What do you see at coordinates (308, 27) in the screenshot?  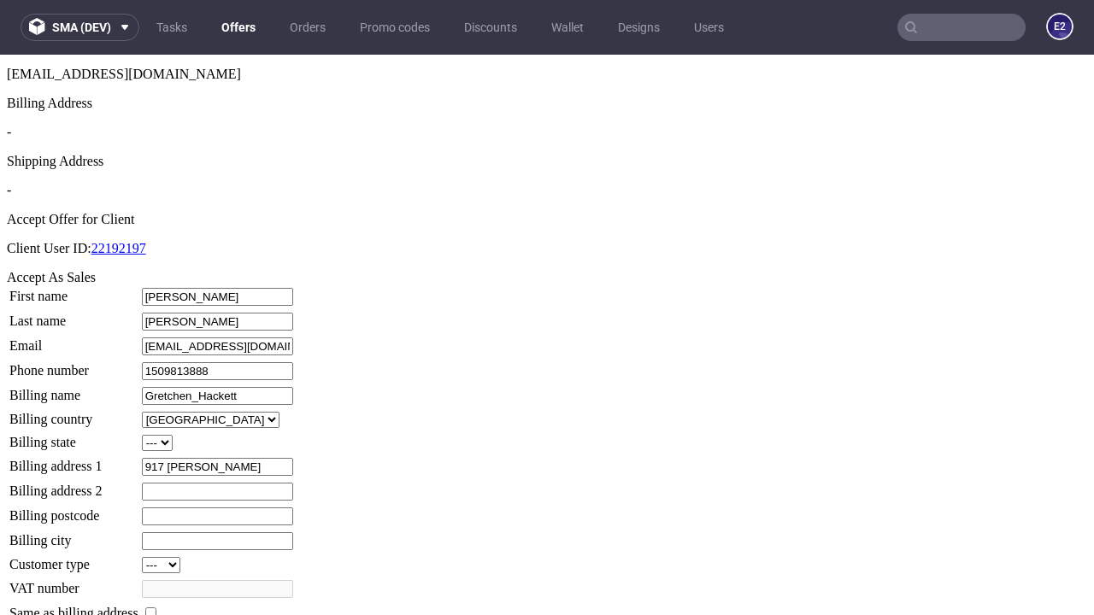 I see `a: Orders` at bounding box center [308, 27].